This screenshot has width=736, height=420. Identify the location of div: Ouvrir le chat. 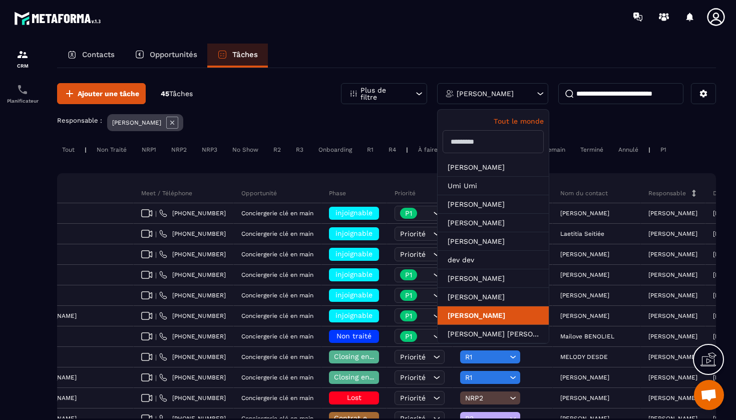
(709, 395).